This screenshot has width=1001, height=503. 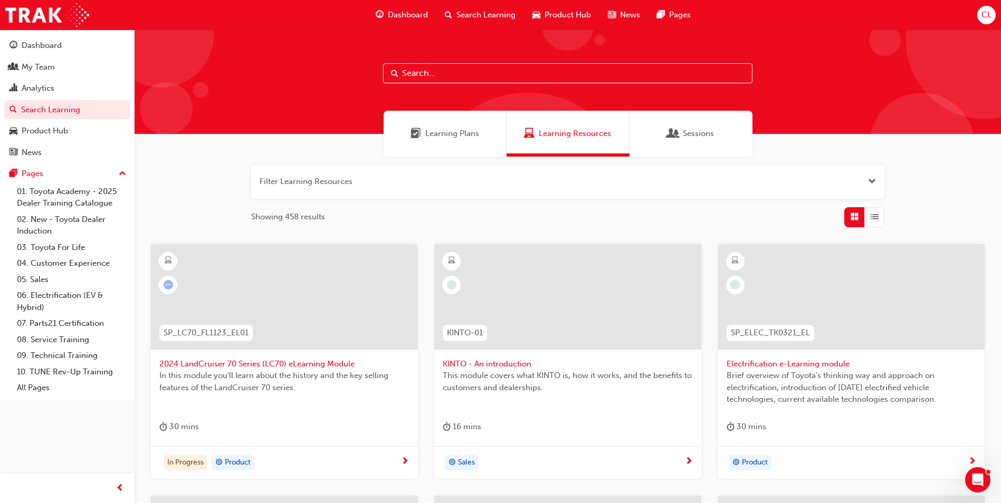 I want to click on div: My Team, so click(x=38, y=67).